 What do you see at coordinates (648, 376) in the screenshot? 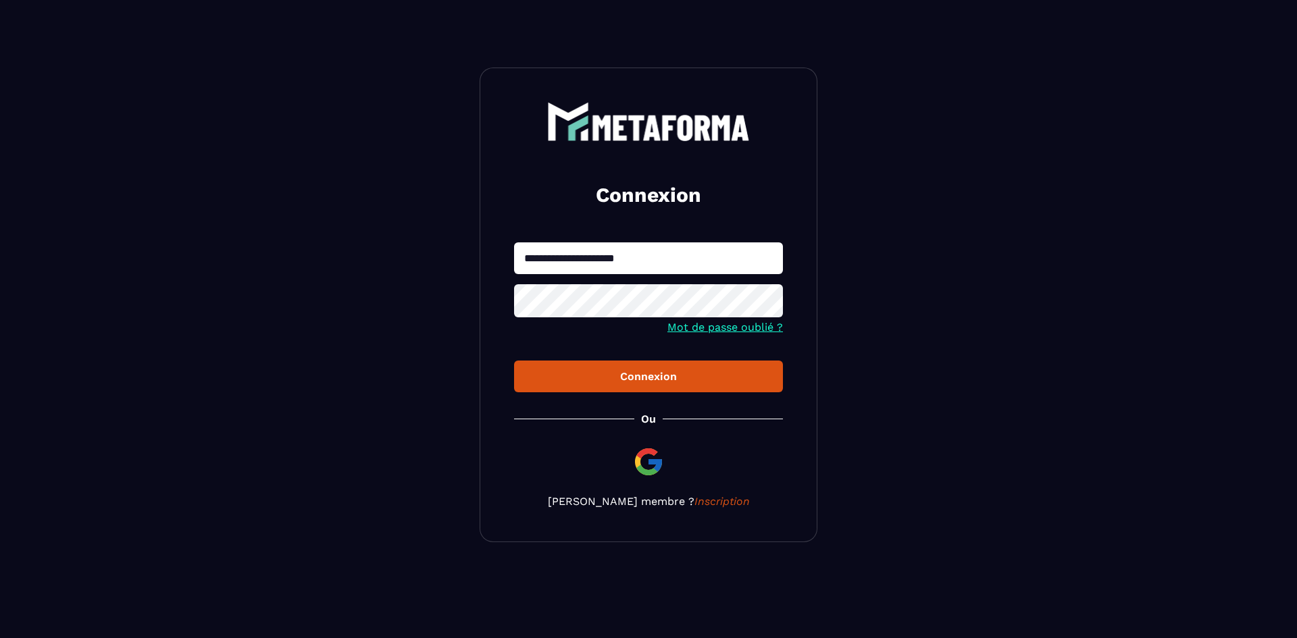
I see `button: Connexion` at bounding box center [648, 376].